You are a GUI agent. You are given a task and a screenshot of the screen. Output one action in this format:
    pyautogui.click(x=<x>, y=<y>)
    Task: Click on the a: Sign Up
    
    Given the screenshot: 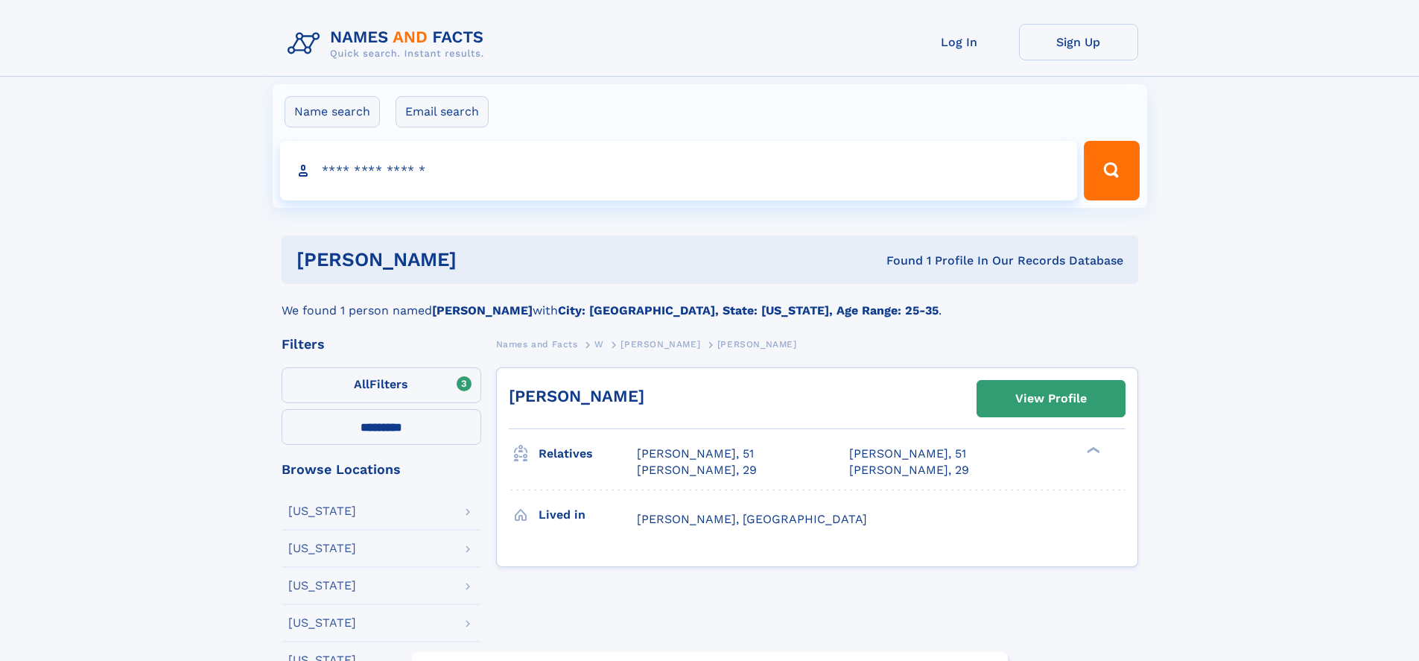 What is the action you would take?
    pyautogui.click(x=1078, y=42)
    